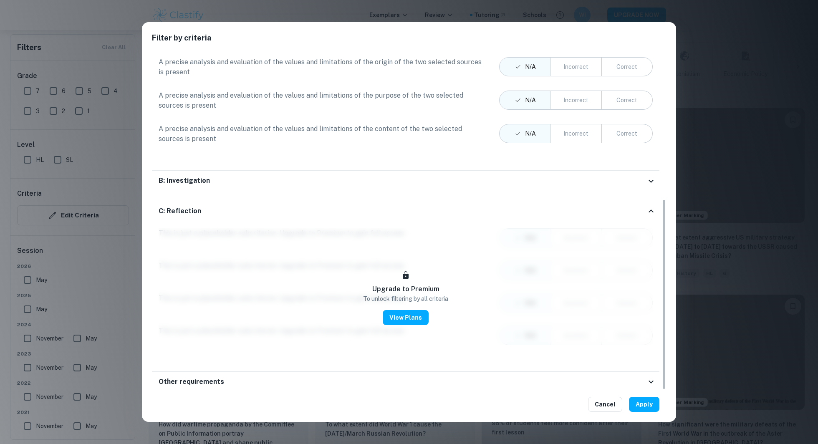 This screenshot has width=818, height=444. What do you see at coordinates (321, 67) in the screenshot?
I see `p: A precise analysis and evaluation of the values and limitations of the origin of the two selected...` at bounding box center [321, 67].